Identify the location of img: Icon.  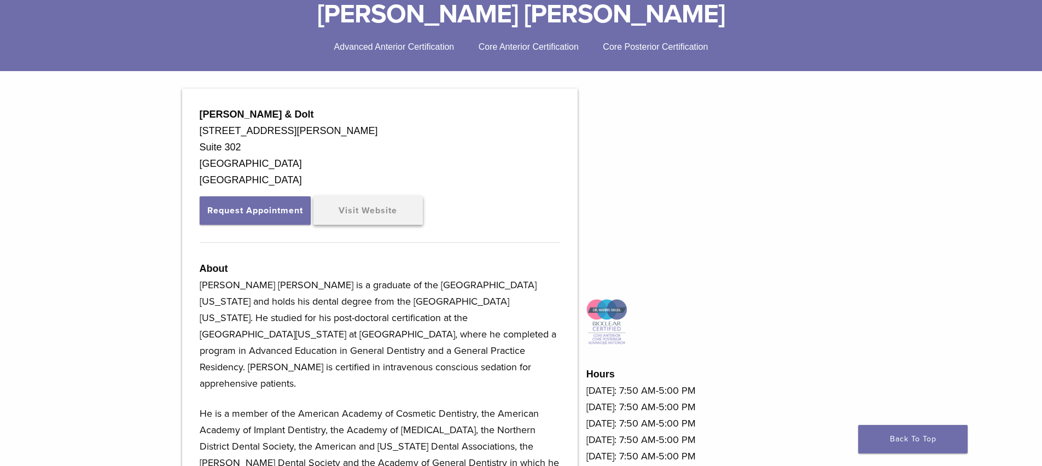
(606, 322).